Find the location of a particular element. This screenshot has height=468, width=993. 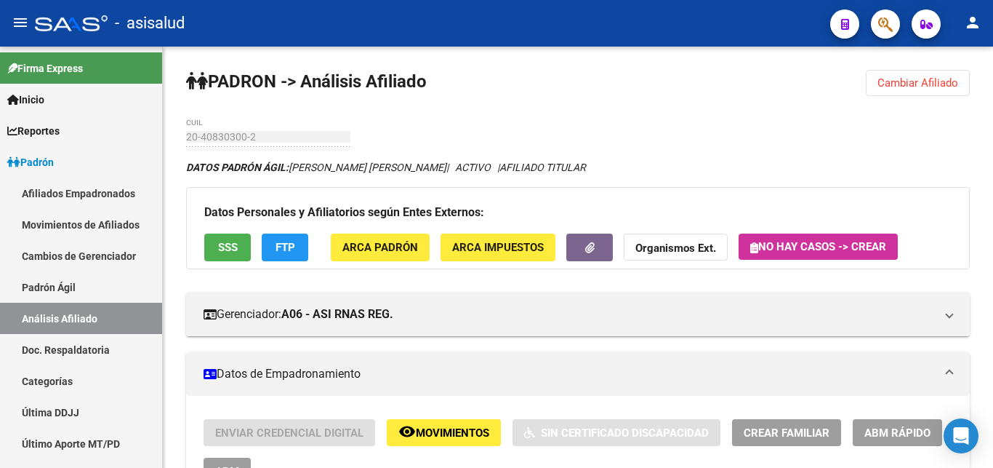

div: Open Intercom Messenger is located at coordinates (961, 436).